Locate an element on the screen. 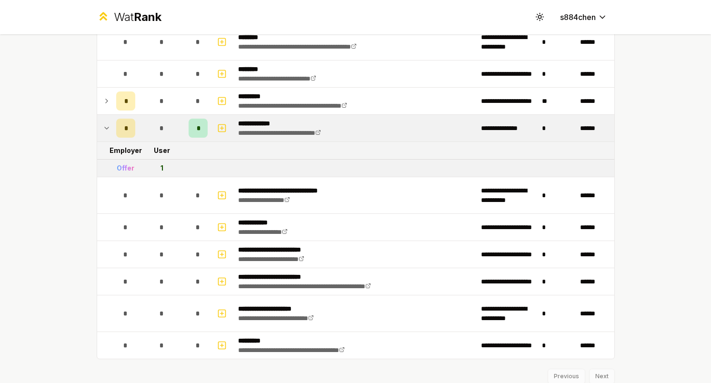  td: User is located at coordinates (162, 150).